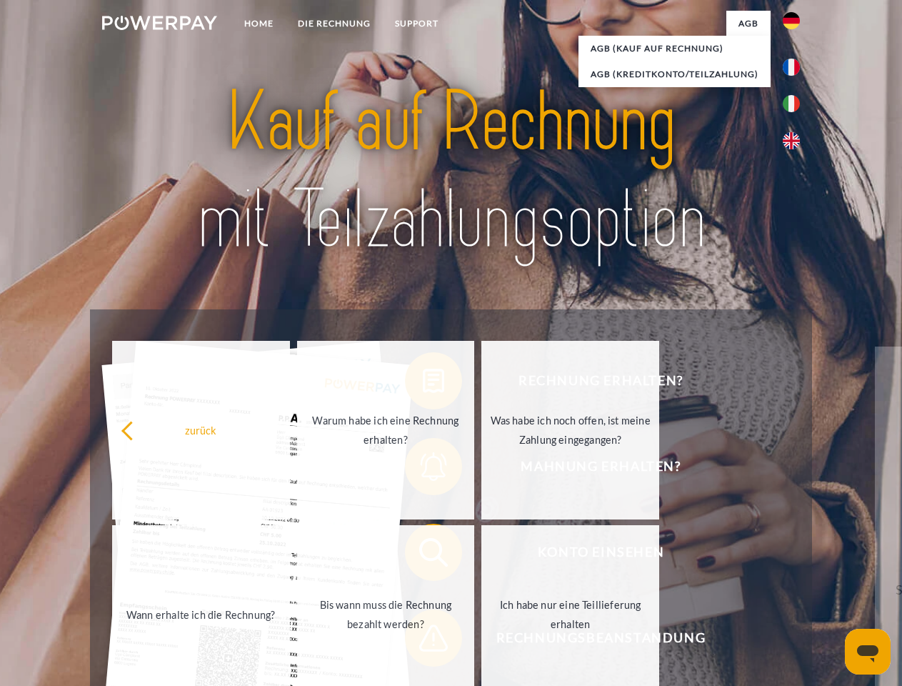 This screenshot has width=902, height=686. I want to click on a: AGB (Kreditkonto/Teilzahlung), so click(674, 74).